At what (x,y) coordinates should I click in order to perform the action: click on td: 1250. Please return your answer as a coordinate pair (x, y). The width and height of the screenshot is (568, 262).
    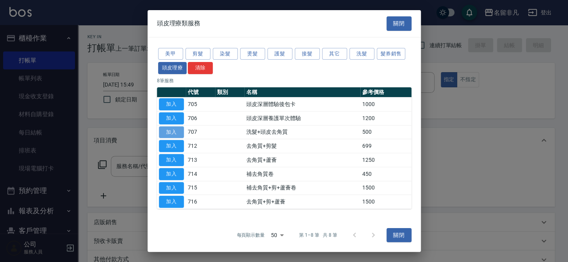
    Looking at the image, I should click on (386, 160).